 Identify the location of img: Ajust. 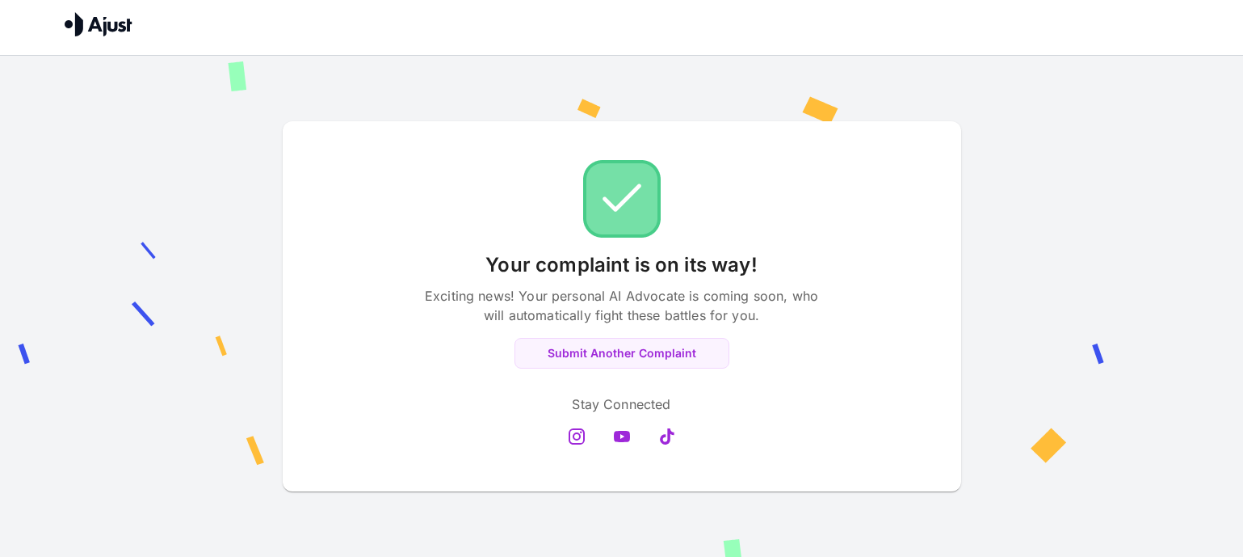
(99, 24).